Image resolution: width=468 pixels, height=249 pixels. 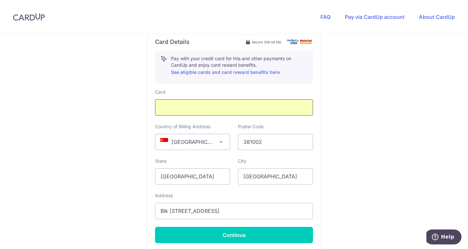 What do you see at coordinates (161, 161) in the screenshot?
I see `label: State` at bounding box center [161, 161].